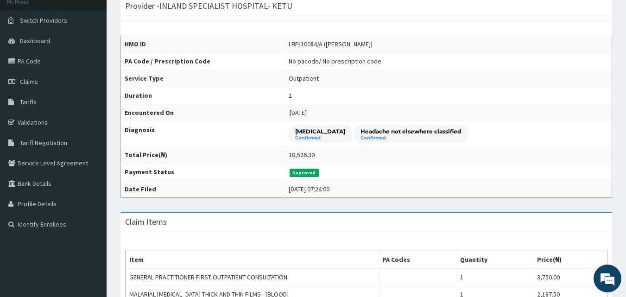 The height and width of the screenshot is (297, 626). What do you see at coordinates (35, 41) in the screenshot?
I see `span: Dashboard` at bounding box center [35, 41].